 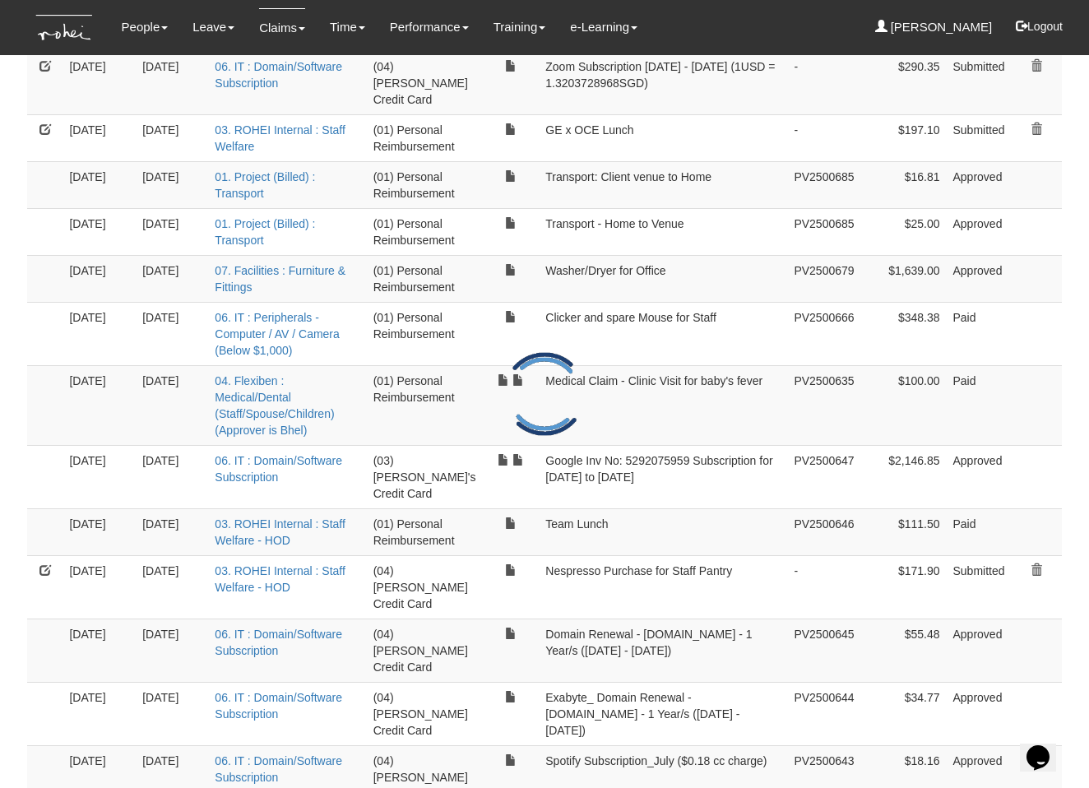 I want to click on td: Clicker and spare Mouse for Staff, so click(x=663, y=333).